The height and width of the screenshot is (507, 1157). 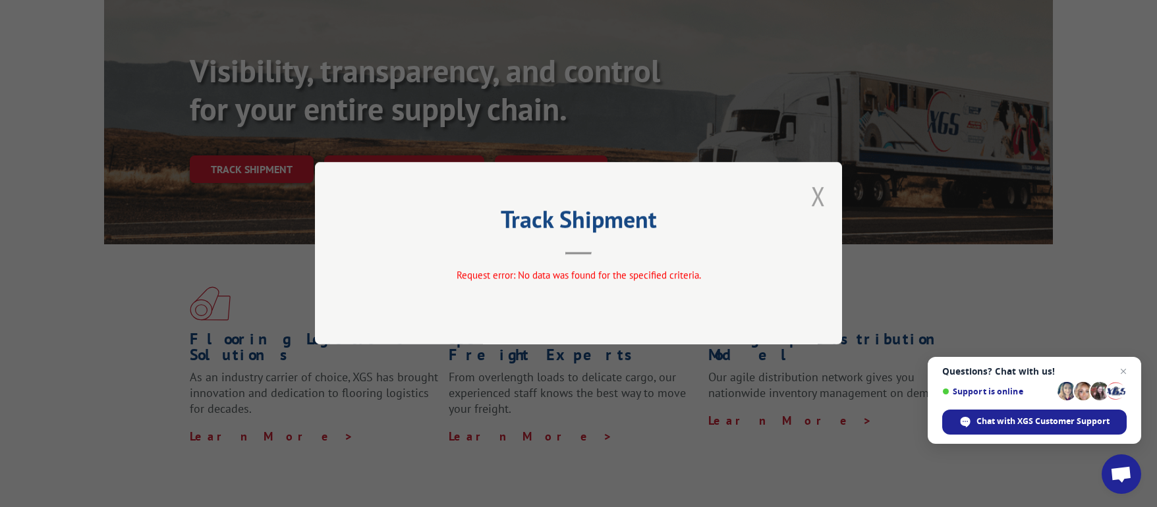 I want to click on button: Close modal, so click(x=818, y=196).